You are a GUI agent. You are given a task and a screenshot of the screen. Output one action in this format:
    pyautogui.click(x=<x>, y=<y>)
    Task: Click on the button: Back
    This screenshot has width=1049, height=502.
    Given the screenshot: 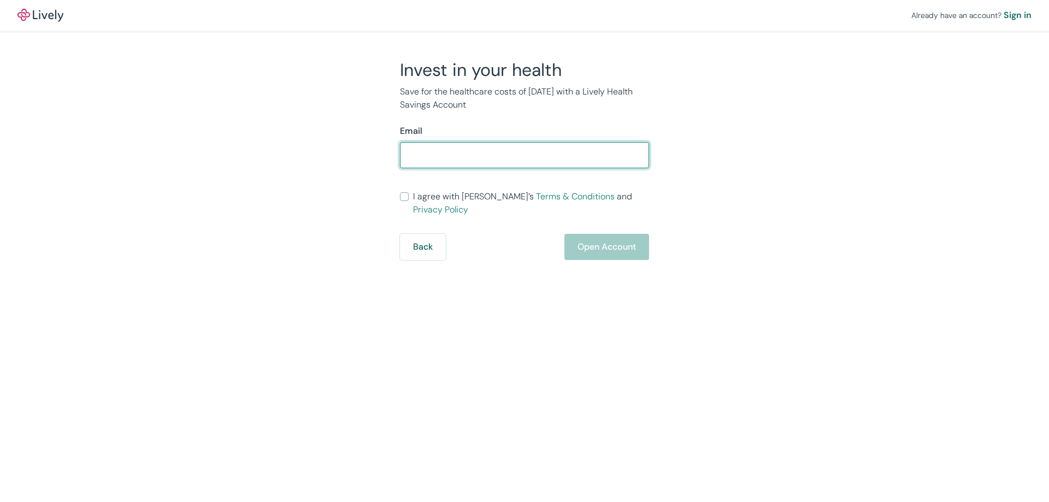 What is the action you would take?
    pyautogui.click(x=423, y=247)
    